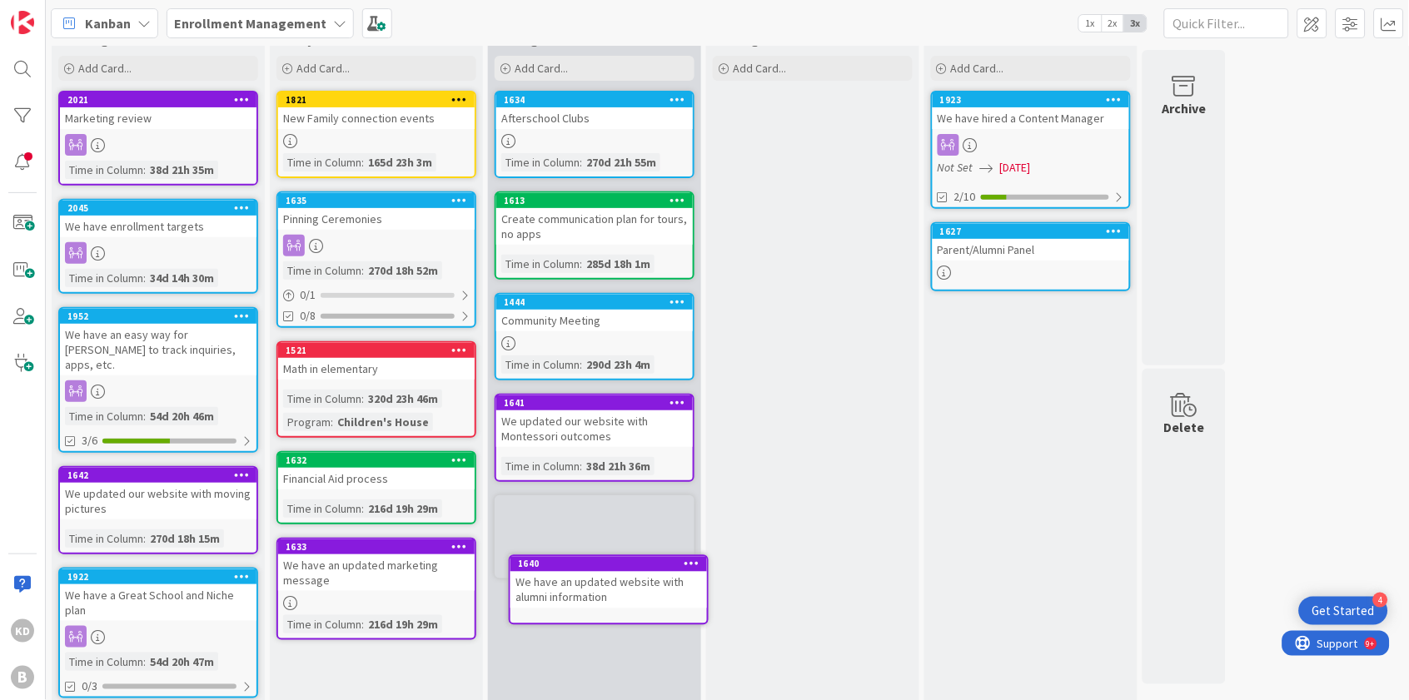 This screenshot has height=700, width=1409. I want to click on div: 270d 21h 55m, so click(621, 162).